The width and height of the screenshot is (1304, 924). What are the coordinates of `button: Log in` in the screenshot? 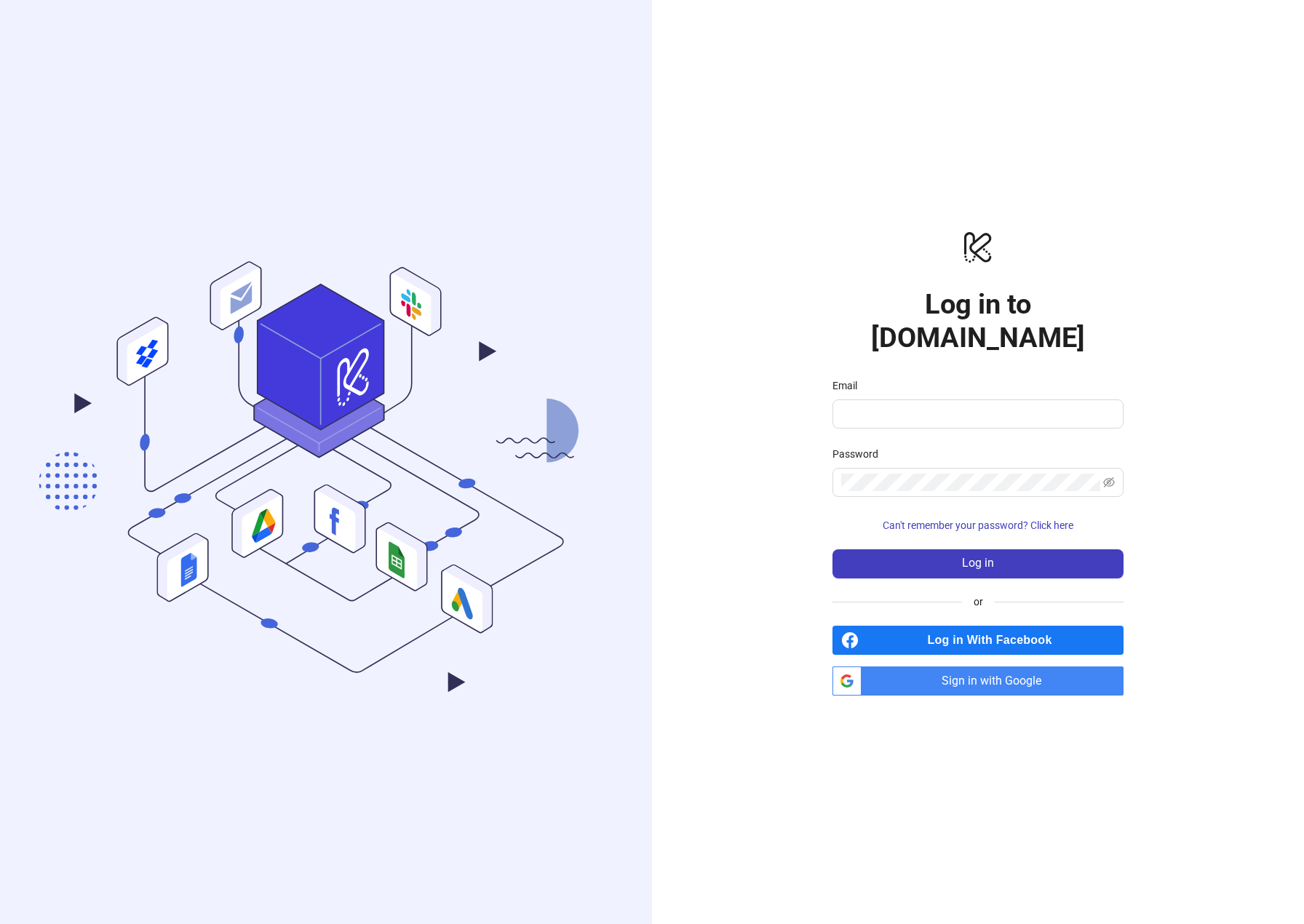 It's located at (978, 564).